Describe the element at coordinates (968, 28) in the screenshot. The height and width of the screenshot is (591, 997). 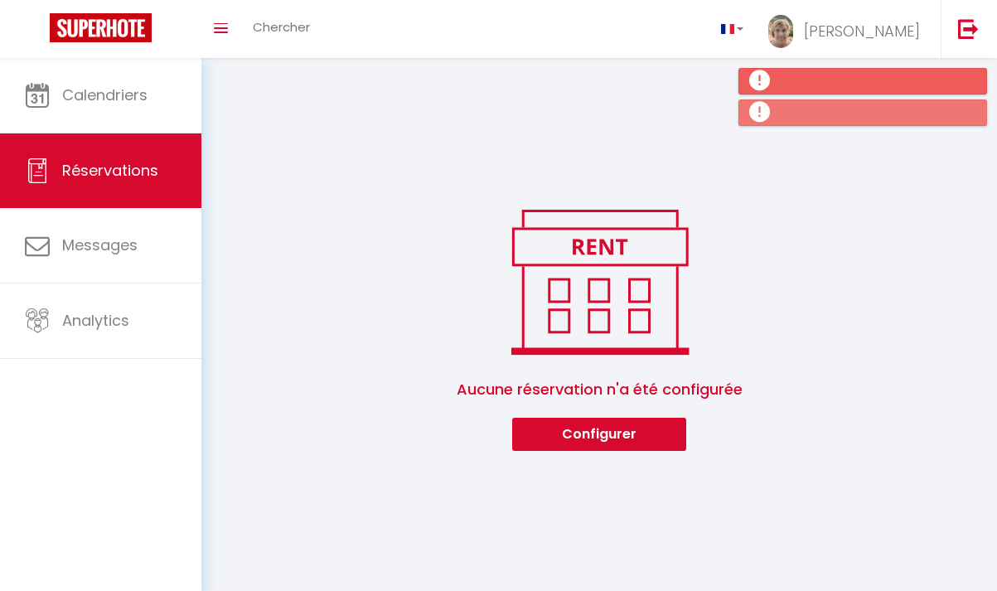
I see `img: logout` at that location.